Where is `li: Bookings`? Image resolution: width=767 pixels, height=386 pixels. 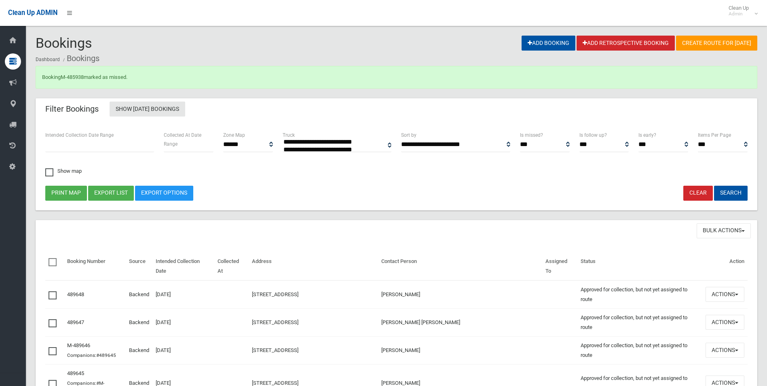 li: Bookings is located at coordinates (80, 58).